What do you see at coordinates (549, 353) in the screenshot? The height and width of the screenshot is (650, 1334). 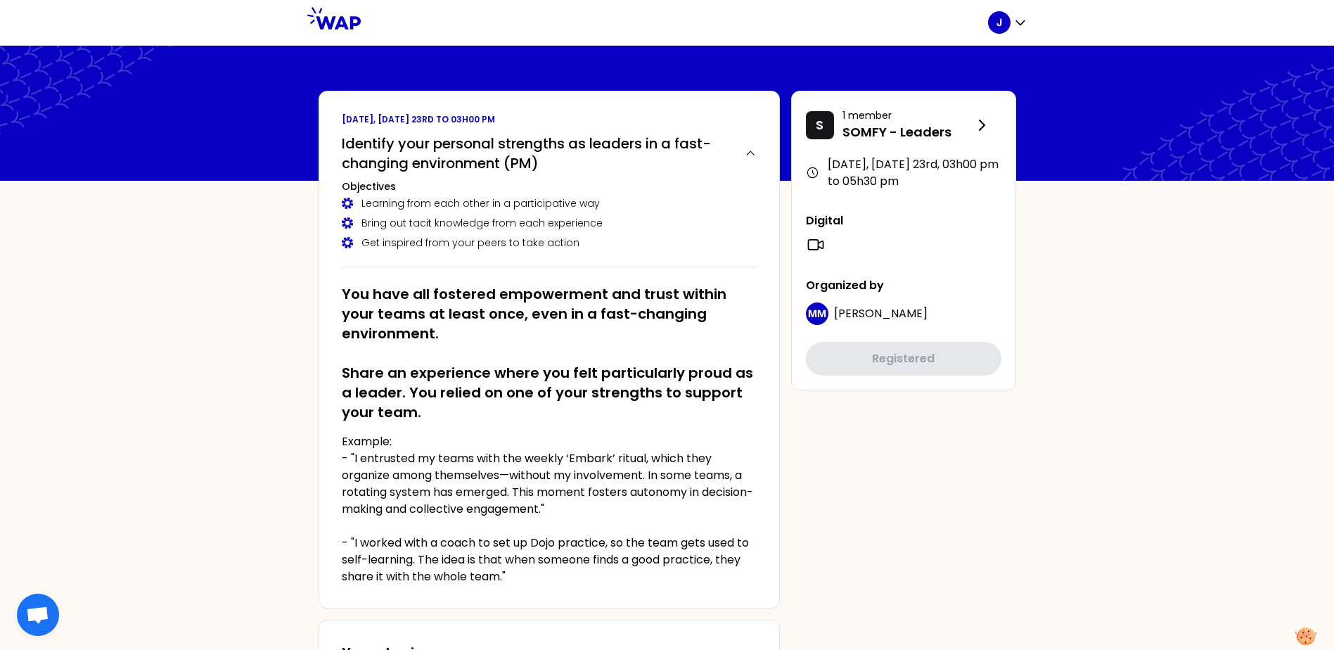 I see `h2: You have all fostered empowerment and trust within your teams at least once, even in a fast-chang...` at bounding box center [549, 353].